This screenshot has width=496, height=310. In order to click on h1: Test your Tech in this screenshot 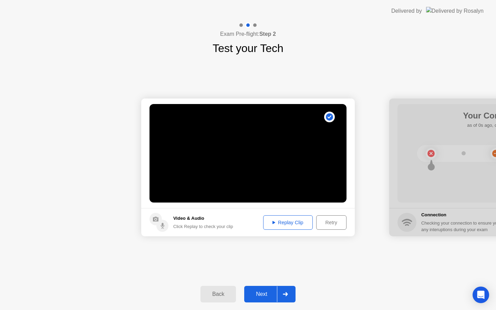, I will do `click(248, 48)`.